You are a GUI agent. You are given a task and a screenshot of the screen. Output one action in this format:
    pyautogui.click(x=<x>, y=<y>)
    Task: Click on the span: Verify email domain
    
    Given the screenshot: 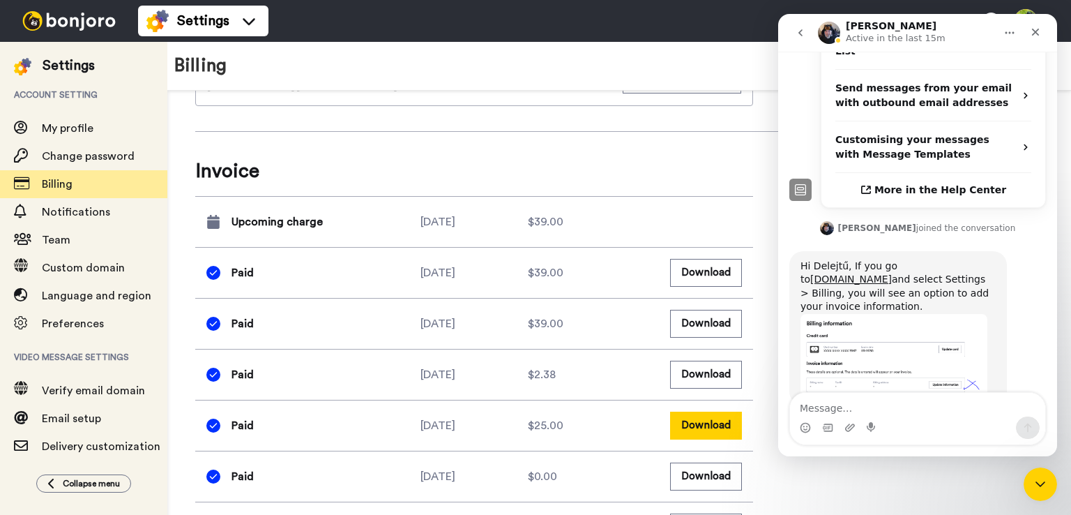 What is the action you would take?
    pyautogui.click(x=93, y=390)
    